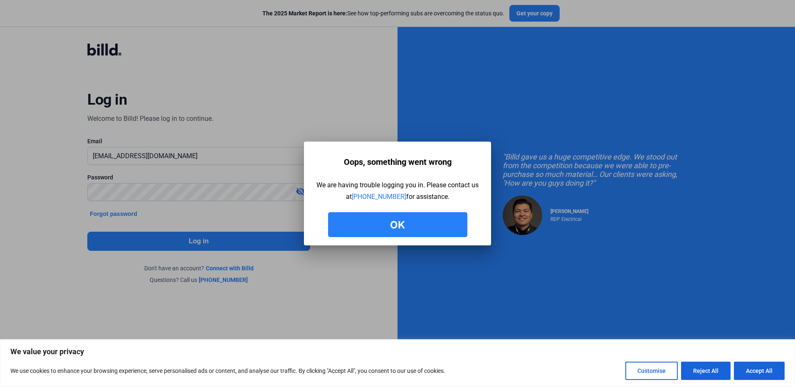  I want to click on p: We value your privacy, so click(397, 352).